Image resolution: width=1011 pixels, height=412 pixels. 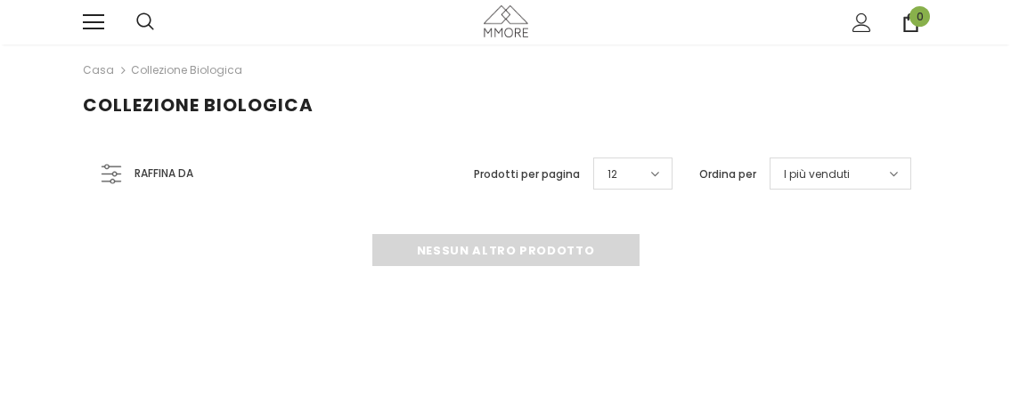 What do you see at coordinates (727, 175) in the screenshot?
I see `label: Ordina per` at bounding box center [727, 175].